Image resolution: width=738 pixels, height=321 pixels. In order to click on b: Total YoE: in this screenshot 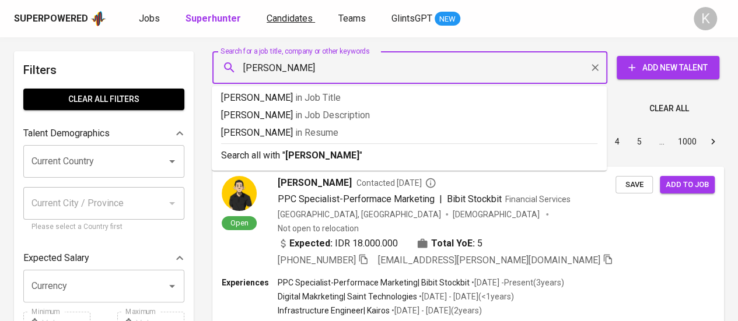, I will do `click(453, 244)`.